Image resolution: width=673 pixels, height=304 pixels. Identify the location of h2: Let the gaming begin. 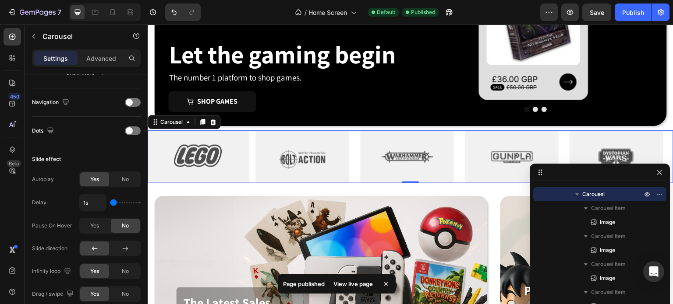
(138, 30).